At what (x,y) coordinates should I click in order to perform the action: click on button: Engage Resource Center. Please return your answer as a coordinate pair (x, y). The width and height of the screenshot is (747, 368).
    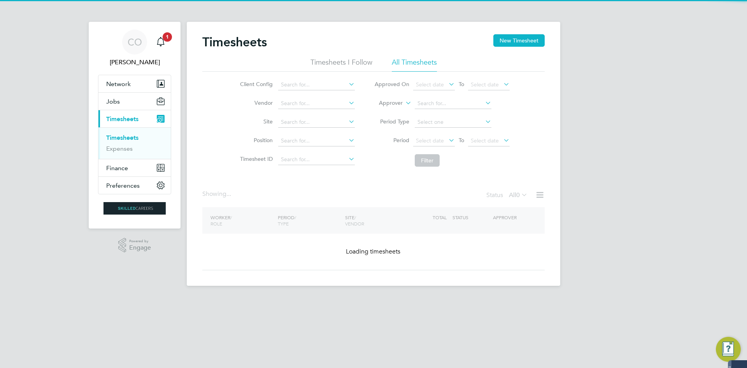
    Looking at the image, I should click on (728, 349).